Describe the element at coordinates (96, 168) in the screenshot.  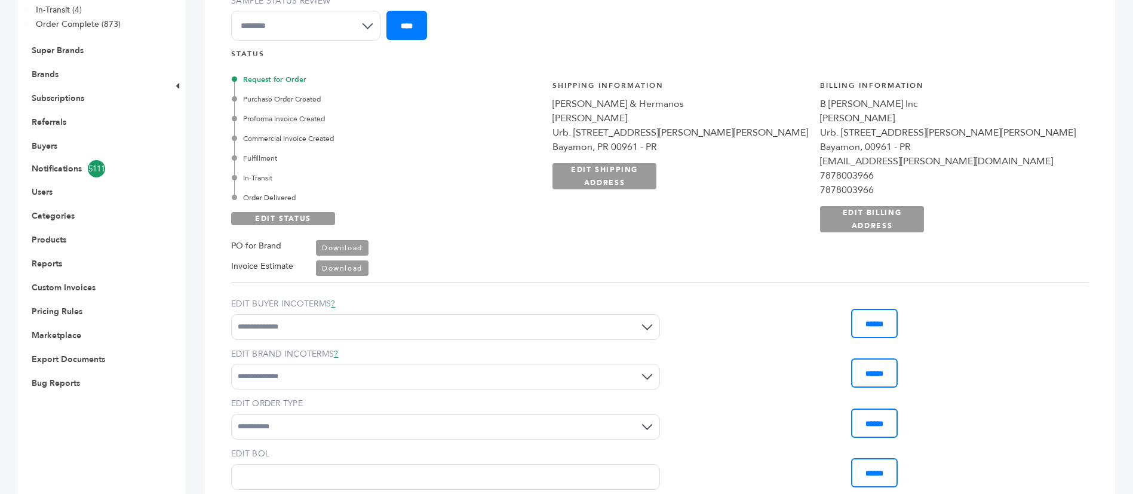
I see `span: 5111` at that location.